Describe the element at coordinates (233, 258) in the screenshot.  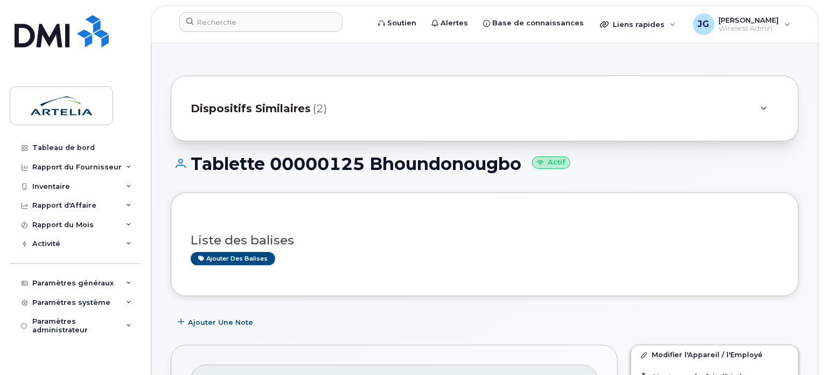
I see `a: Ajouter des balises` at that location.